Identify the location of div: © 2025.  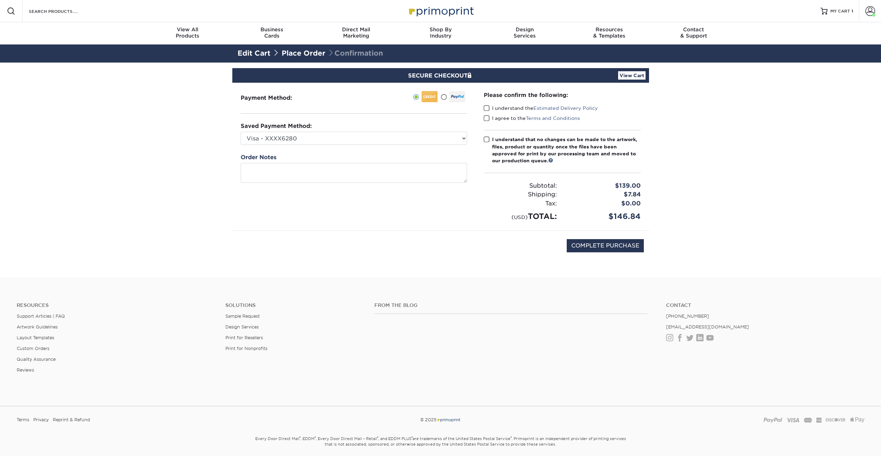
(441, 419).